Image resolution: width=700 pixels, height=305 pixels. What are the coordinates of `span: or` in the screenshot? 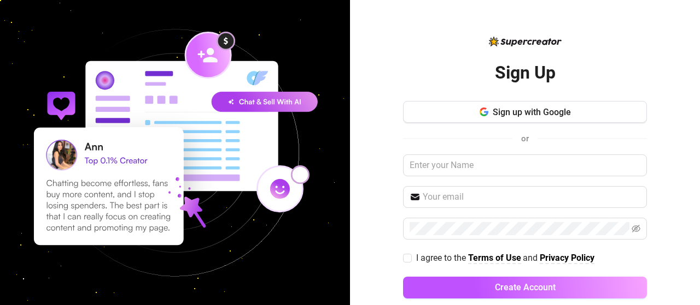 It's located at (525, 139).